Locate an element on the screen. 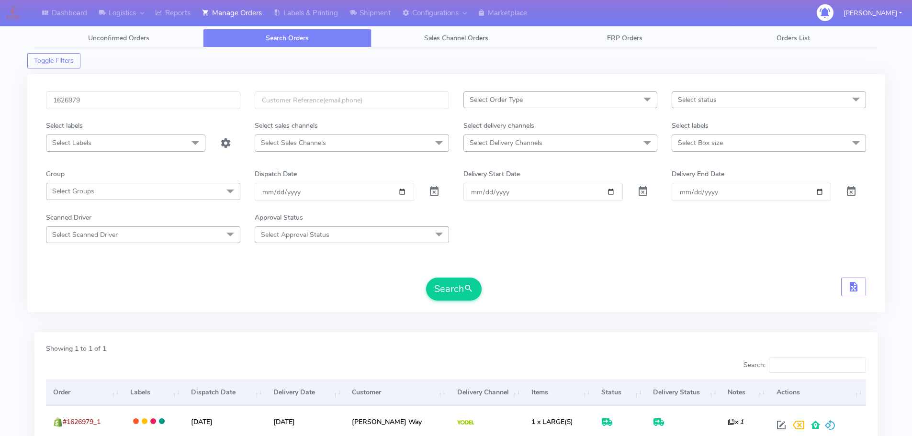 This screenshot has width=912, height=436. th: Delivery Date: activate to sort column ascending is located at coordinates (305, 393).